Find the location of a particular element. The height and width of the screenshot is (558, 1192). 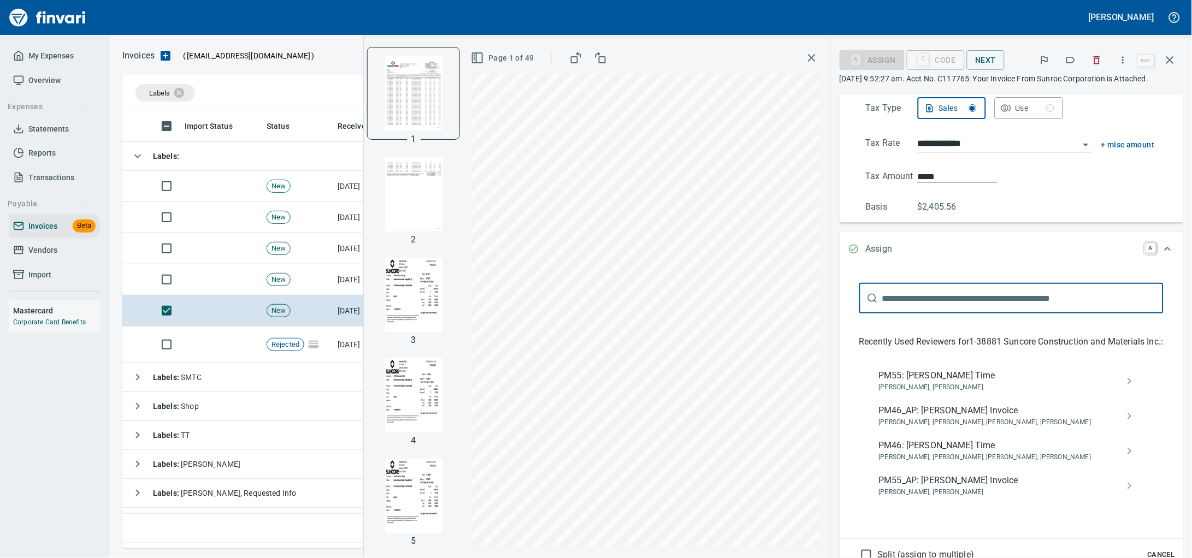

a: Corporate Card Benefits is located at coordinates (49, 322).